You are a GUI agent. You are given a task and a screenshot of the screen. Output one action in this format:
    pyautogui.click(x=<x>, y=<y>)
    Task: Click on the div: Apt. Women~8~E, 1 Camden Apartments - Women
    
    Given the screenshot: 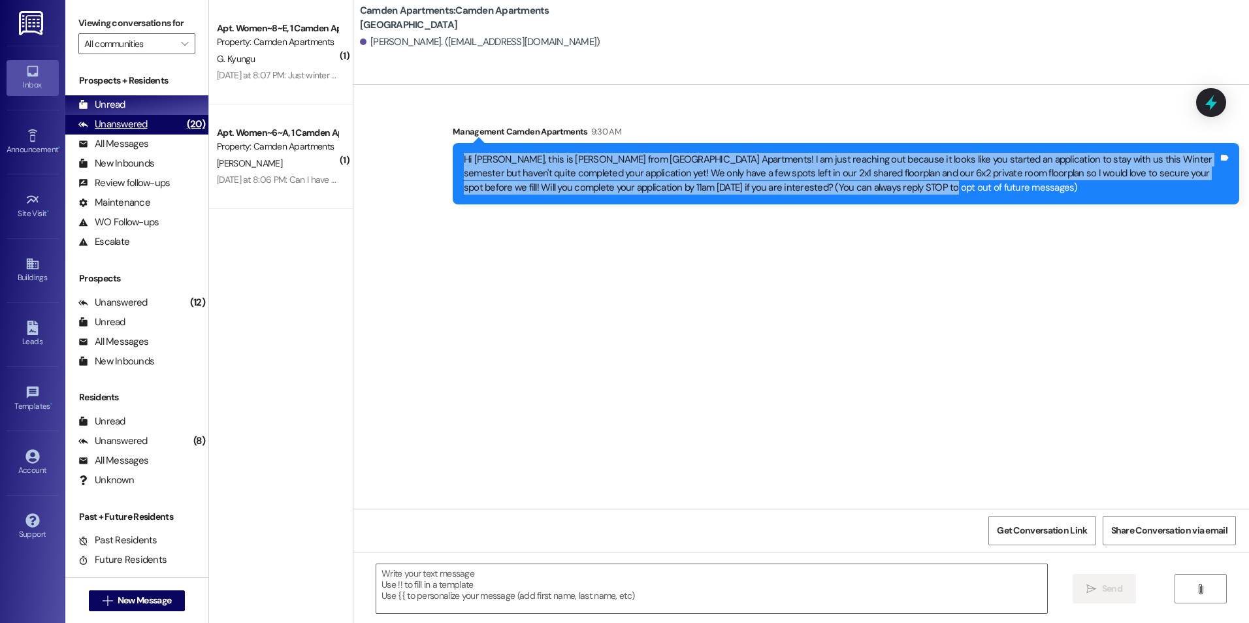 What is the action you would take?
    pyautogui.click(x=277, y=28)
    